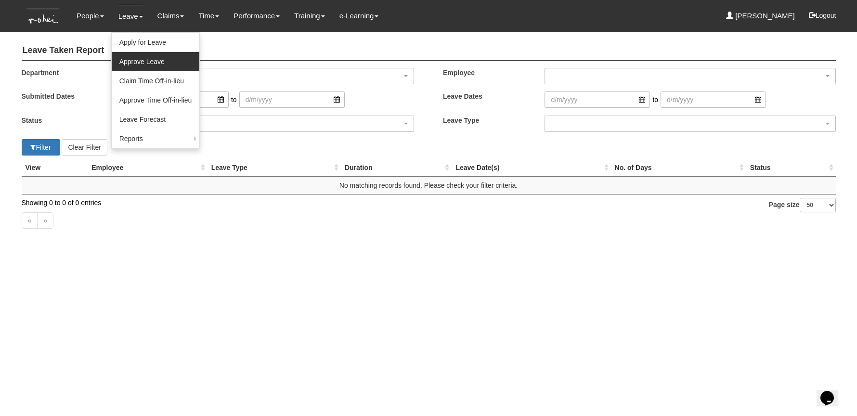 The image size is (857, 416). I want to click on label: Leave Type, so click(486, 120).